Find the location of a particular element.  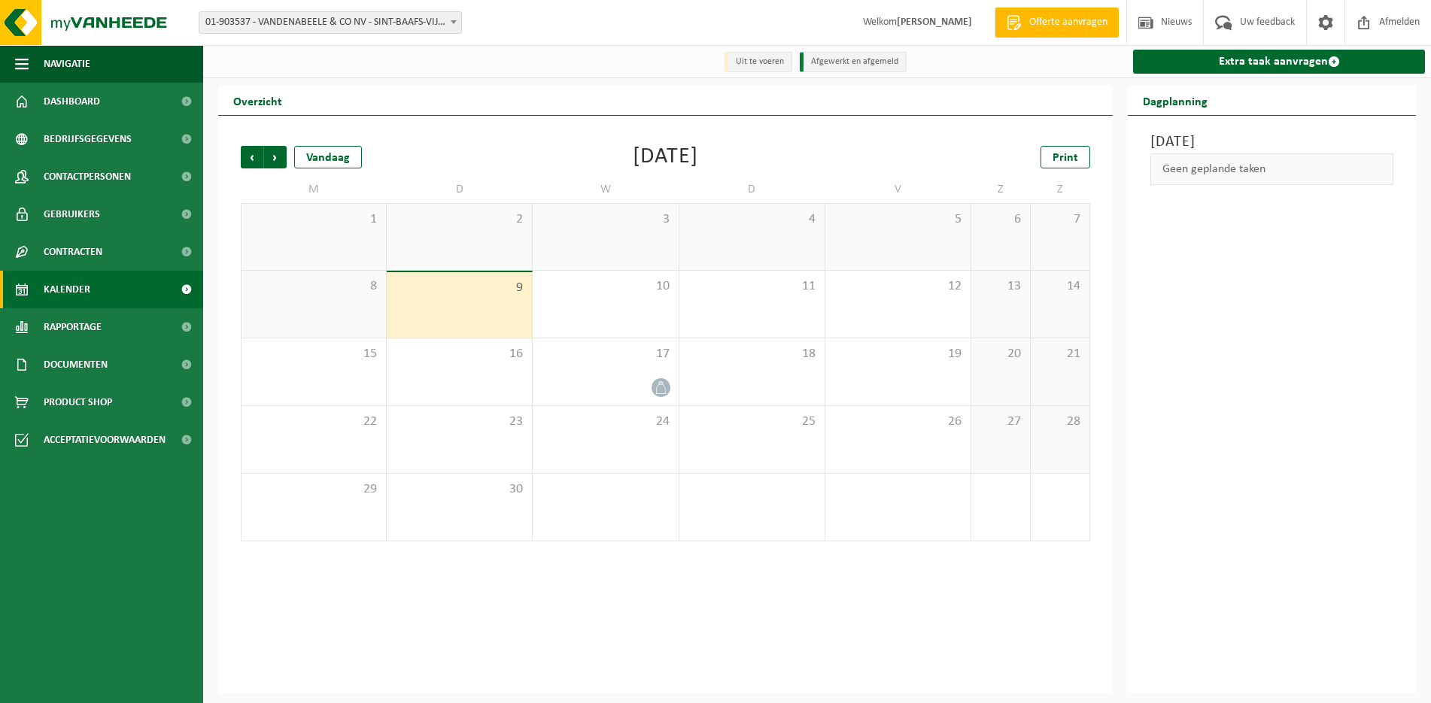

span: Product Shop is located at coordinates (77, 403).